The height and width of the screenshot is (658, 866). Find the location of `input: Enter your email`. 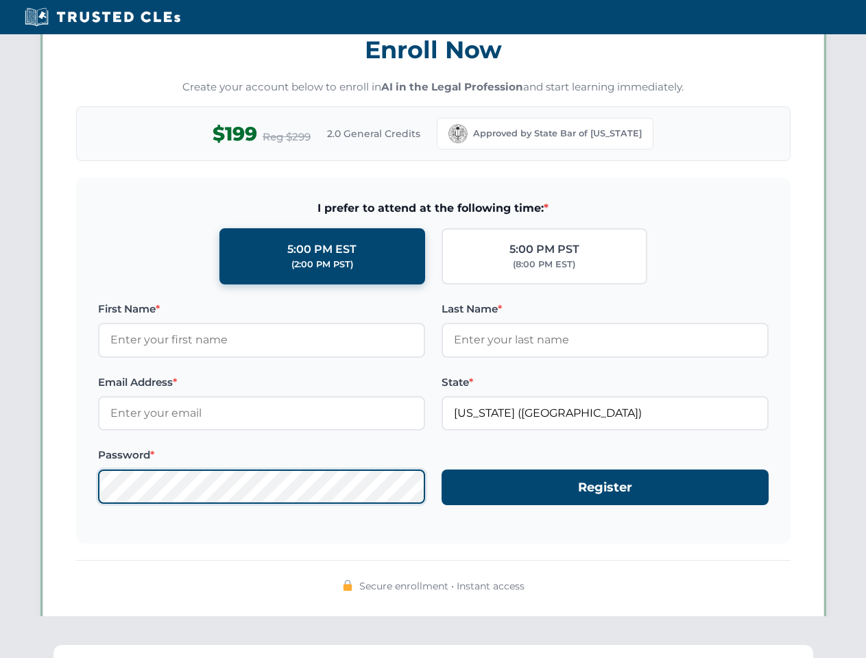

input: Enter your email is located at coordinates (261, 414).